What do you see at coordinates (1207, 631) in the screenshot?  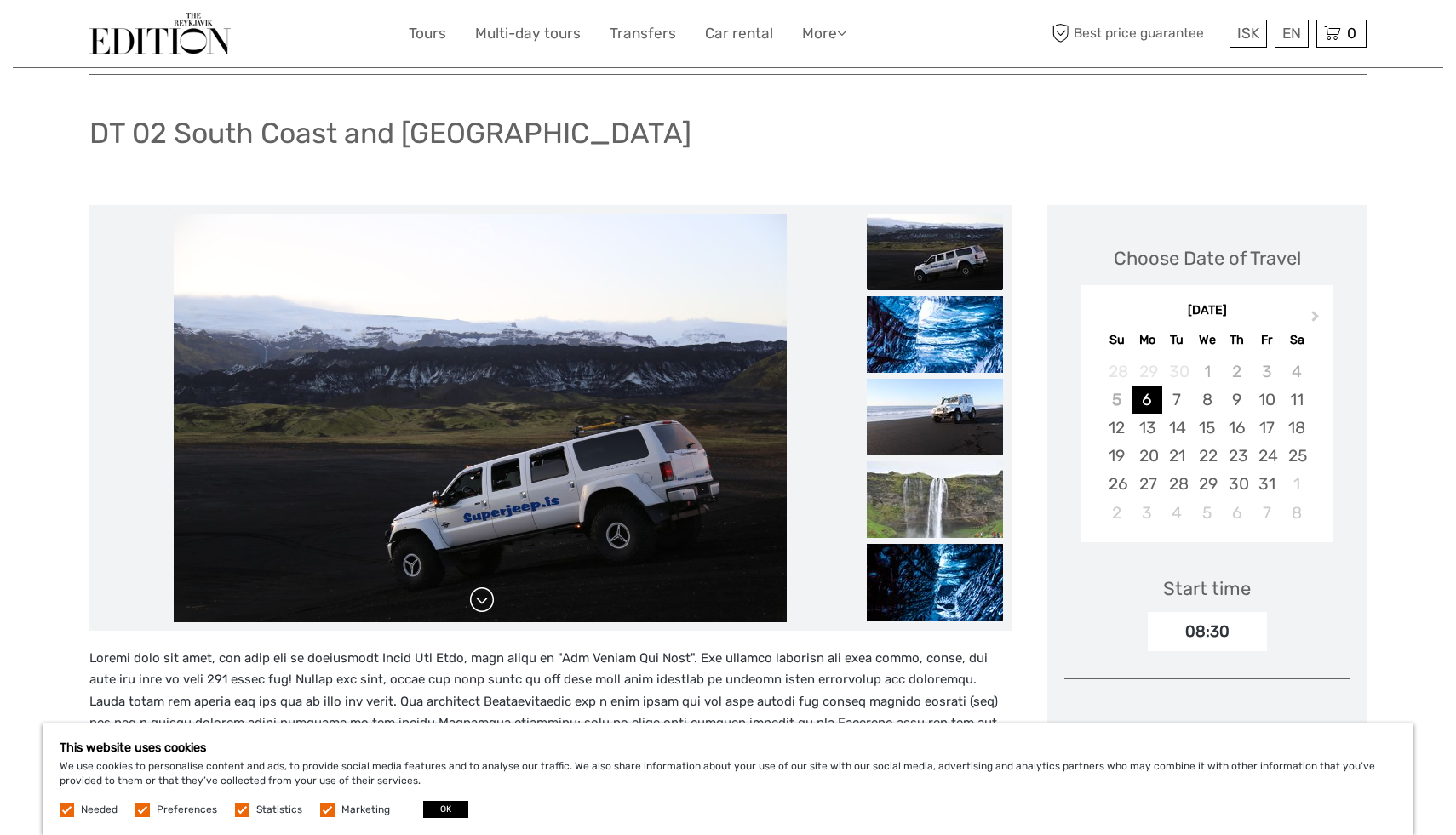 I see `div: 08:30` at bounding box center [1207, 631].